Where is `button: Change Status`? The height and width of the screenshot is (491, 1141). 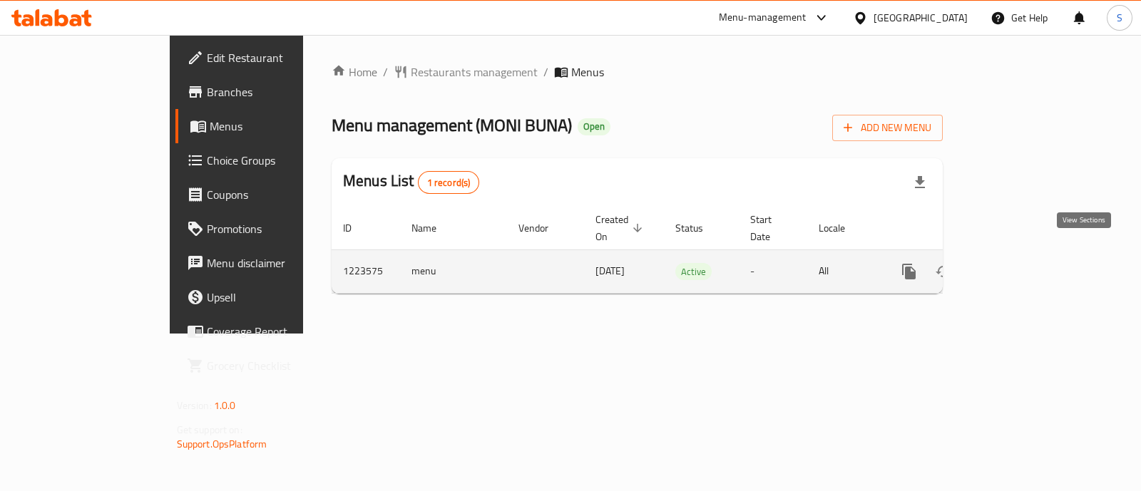 button: Change Status is located at coordinates (943, 272).